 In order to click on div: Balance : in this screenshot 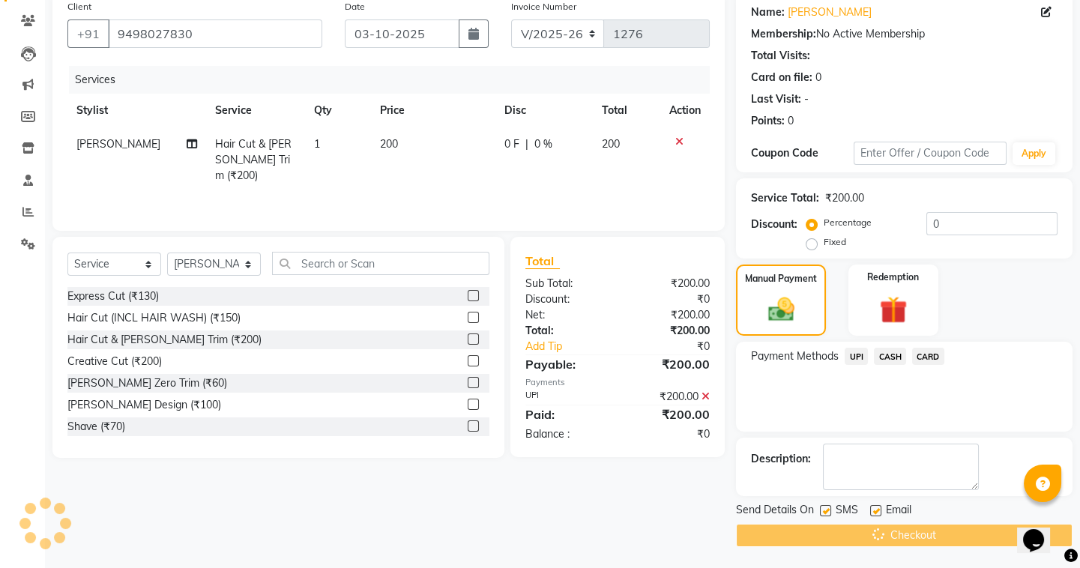, I will do `click(566, 434)`.